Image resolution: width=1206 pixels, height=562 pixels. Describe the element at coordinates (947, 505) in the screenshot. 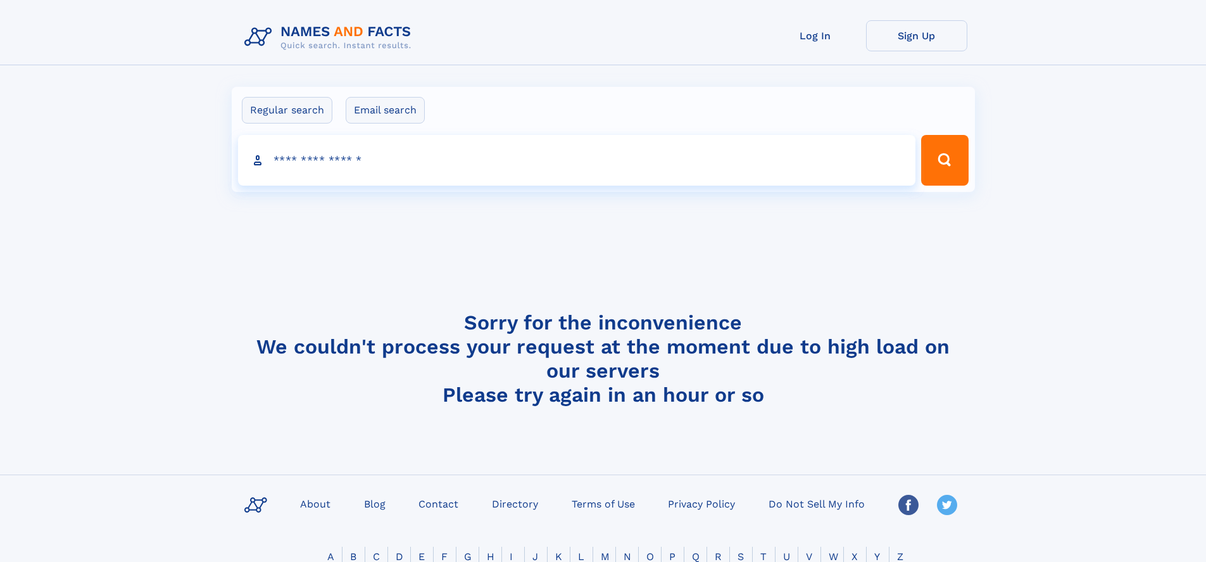

I see `img: Twitter` at that location.